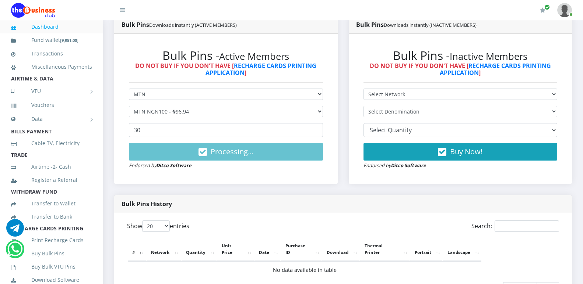 This screenshot has width=583, height=284. Describe the element at coordinates (146, 204) in the screenshot. I see `strong: Bulk Pins History` at that location.